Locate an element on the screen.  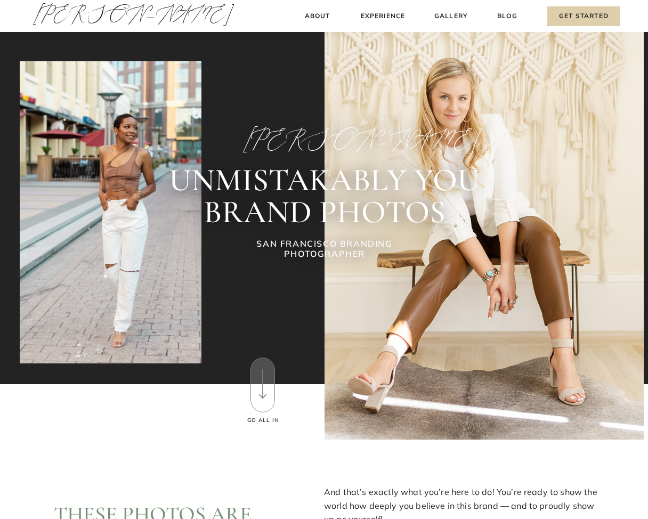
a: Blog is located at coordinates (508, 16).